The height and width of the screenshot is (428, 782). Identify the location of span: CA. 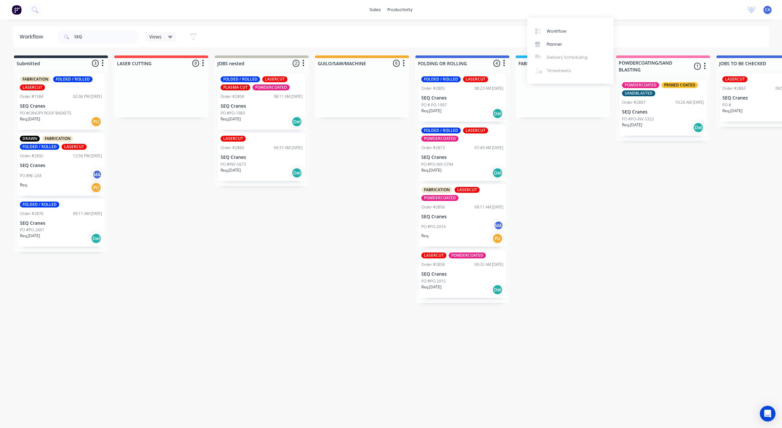
(768, 10).